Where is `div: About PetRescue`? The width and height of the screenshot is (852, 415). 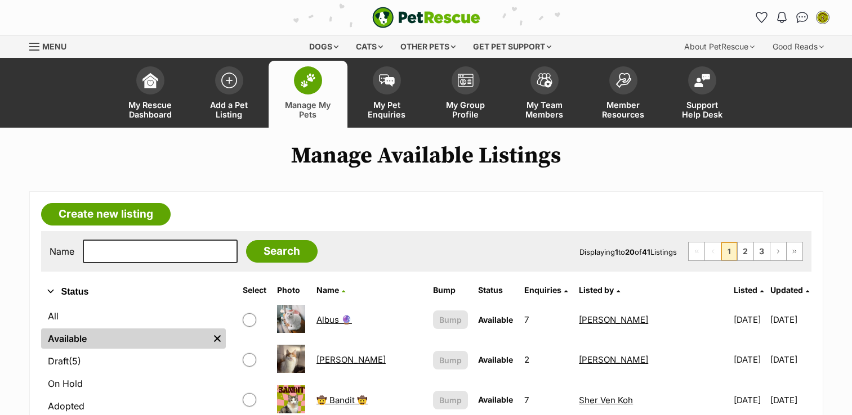
div: About PetRescue is located at coordinates (719, 47).